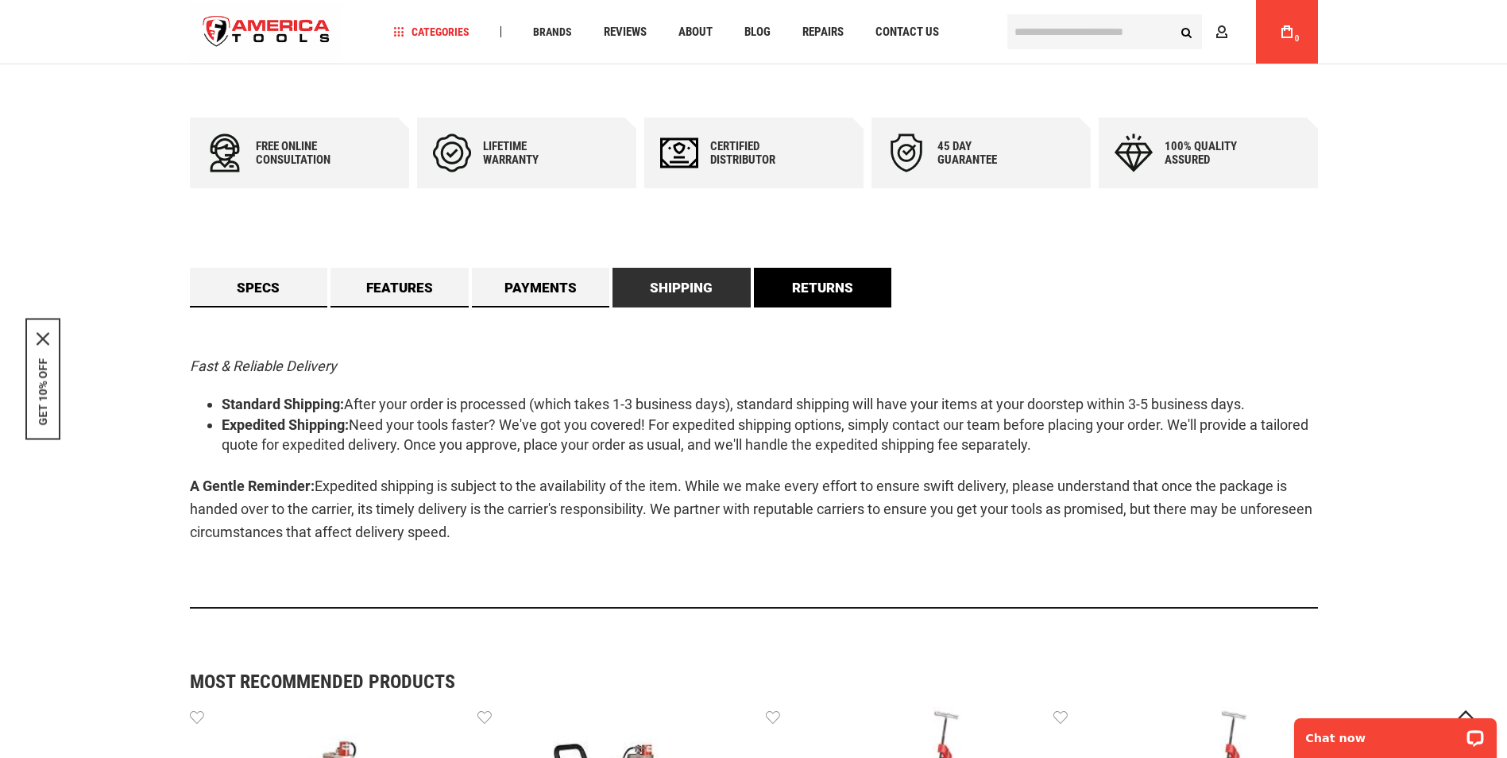  What do you see at coordinates (625, 32) in the screenshot?
I see `a: Reviews` at bounding box center [625, 32].